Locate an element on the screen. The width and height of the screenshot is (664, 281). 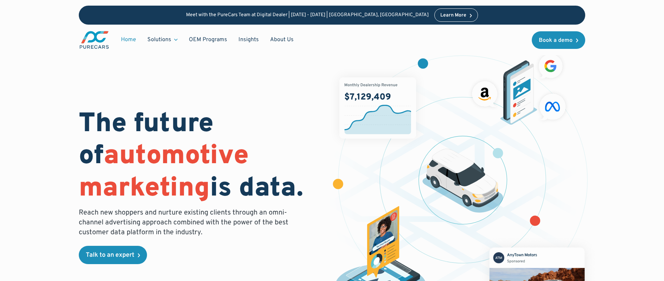
img: ads on social media and advertising partners is located at coordinates (519, 88).